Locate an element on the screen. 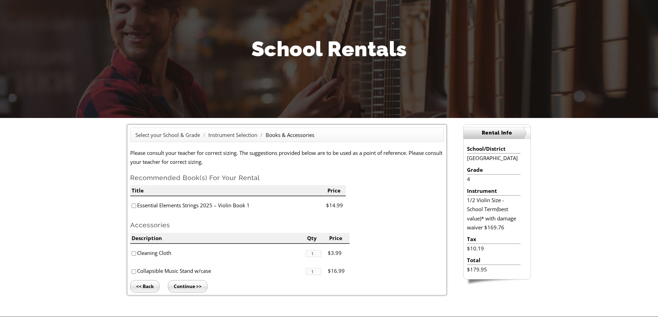 This screenshot has width=658, height=317. li: Books & Accessories is located at coordinates (290, 135).